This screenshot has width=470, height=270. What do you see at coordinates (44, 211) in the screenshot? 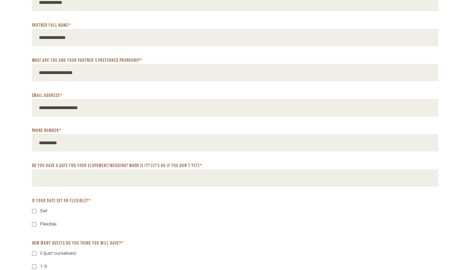
I see `label: Set` at bounding box center [44, 211].